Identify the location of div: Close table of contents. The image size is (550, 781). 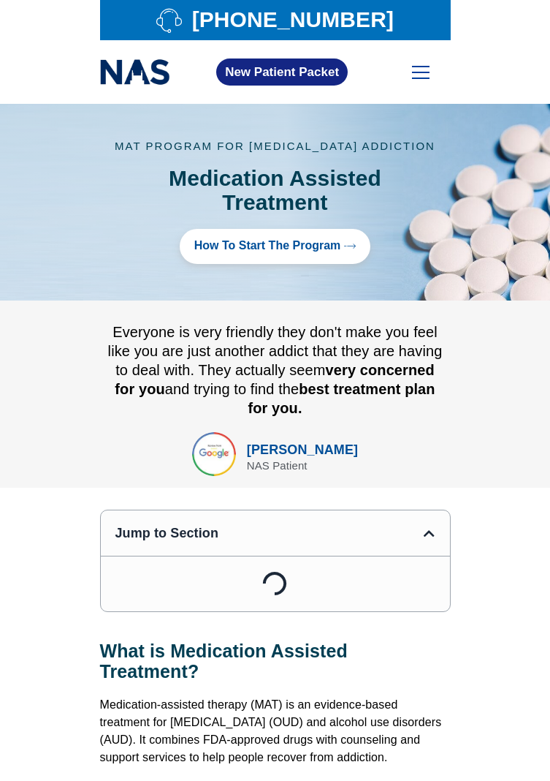
(429, 533).